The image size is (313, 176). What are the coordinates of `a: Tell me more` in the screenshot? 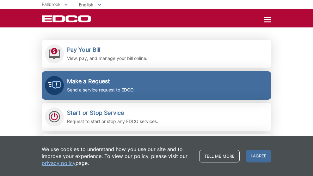 It's located at (219, 156).